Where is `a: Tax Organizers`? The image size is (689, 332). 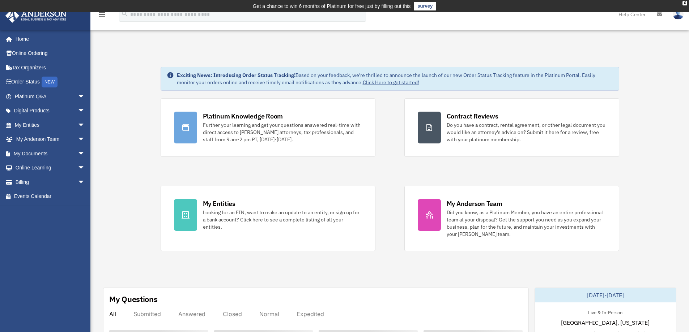
a: Tax Organizers is located at coordinates (50, 68).